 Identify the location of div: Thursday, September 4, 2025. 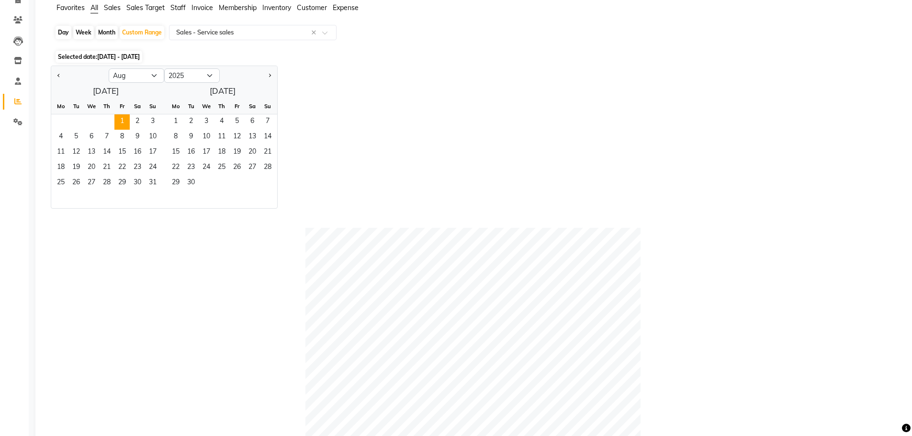
(222, 122).